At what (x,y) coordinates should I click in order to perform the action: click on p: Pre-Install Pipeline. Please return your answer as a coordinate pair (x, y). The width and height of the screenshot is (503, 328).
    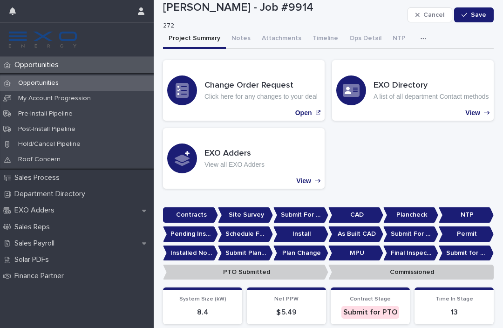
    Looking at the image, I should click on (45, 114).